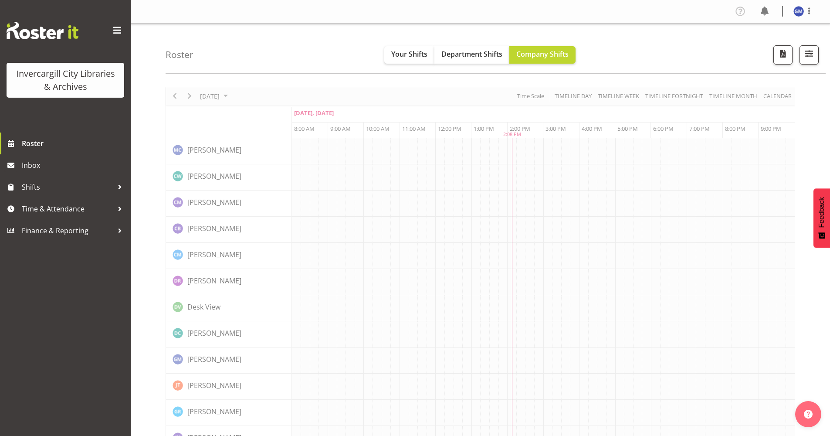 The image size is (830, 436). Describe the element at coordinates (42, 30) in the screenshot. I see `img: Rosterit website logo` at that location.